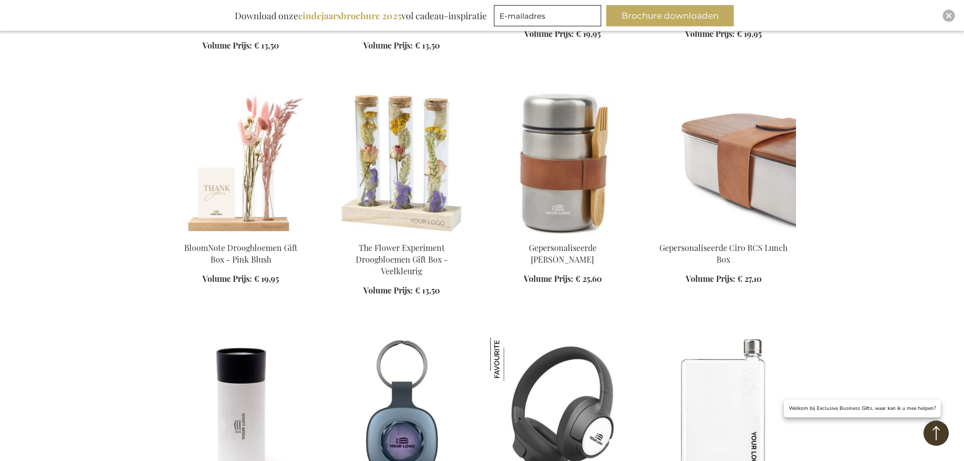 This screenshot has height=461, width=964. What do you see at coordinates (402, 234) in the screenshot?
I see `a: The Flower Experiment Gift Box - Multi` at bounding box center [402, 234].